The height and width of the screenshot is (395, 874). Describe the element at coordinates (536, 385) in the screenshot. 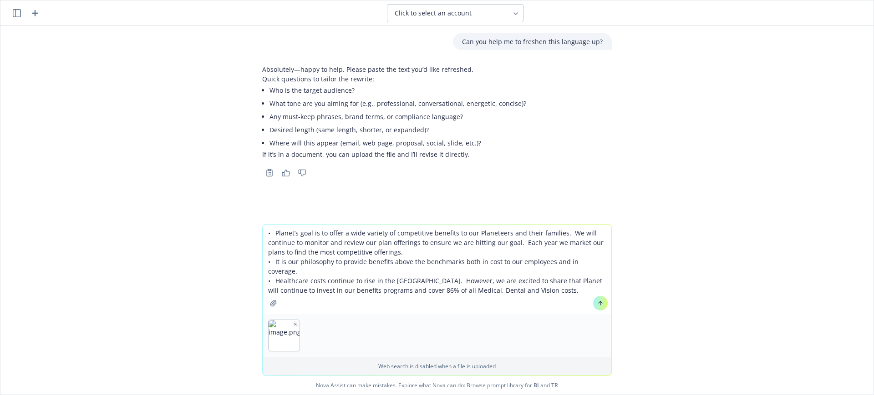

I see `a: BI` at that location.